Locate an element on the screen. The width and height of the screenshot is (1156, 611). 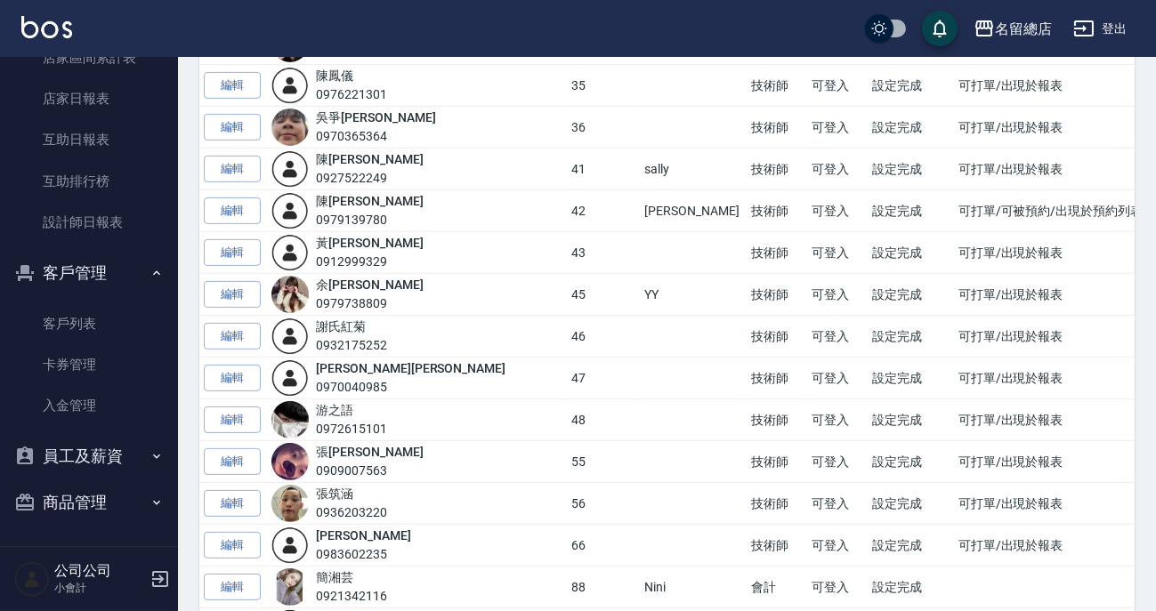
td: 會計 is located at coordinates (777, 587).